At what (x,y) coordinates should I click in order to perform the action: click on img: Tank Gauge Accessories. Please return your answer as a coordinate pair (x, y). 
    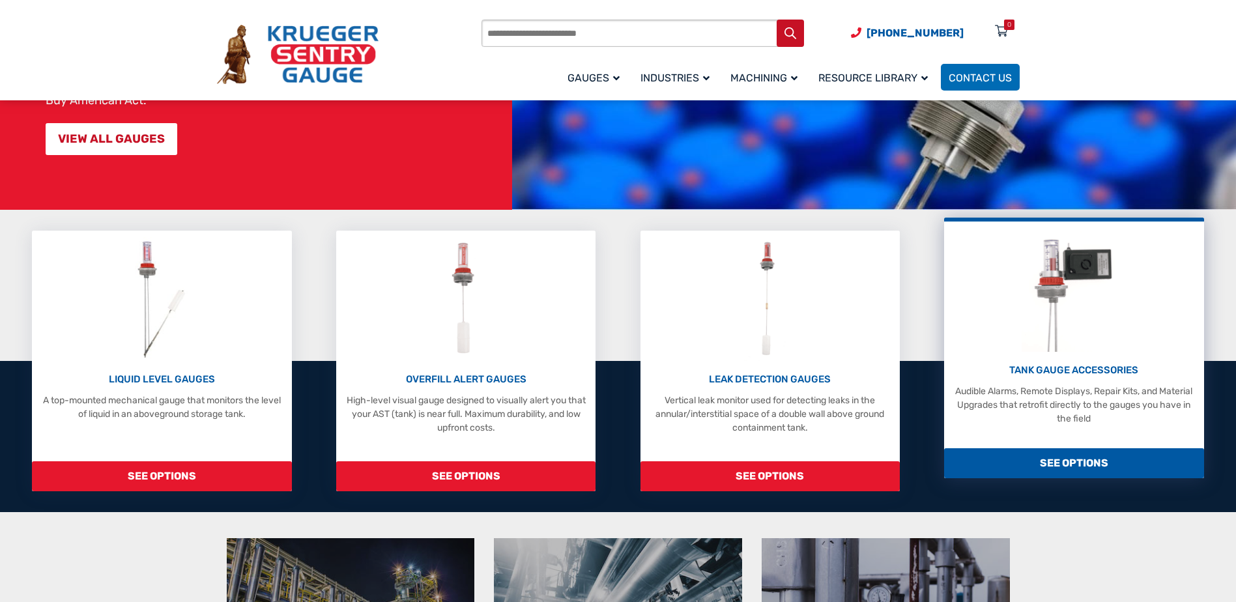
    Looking at the image, I should click on (1074, 290).